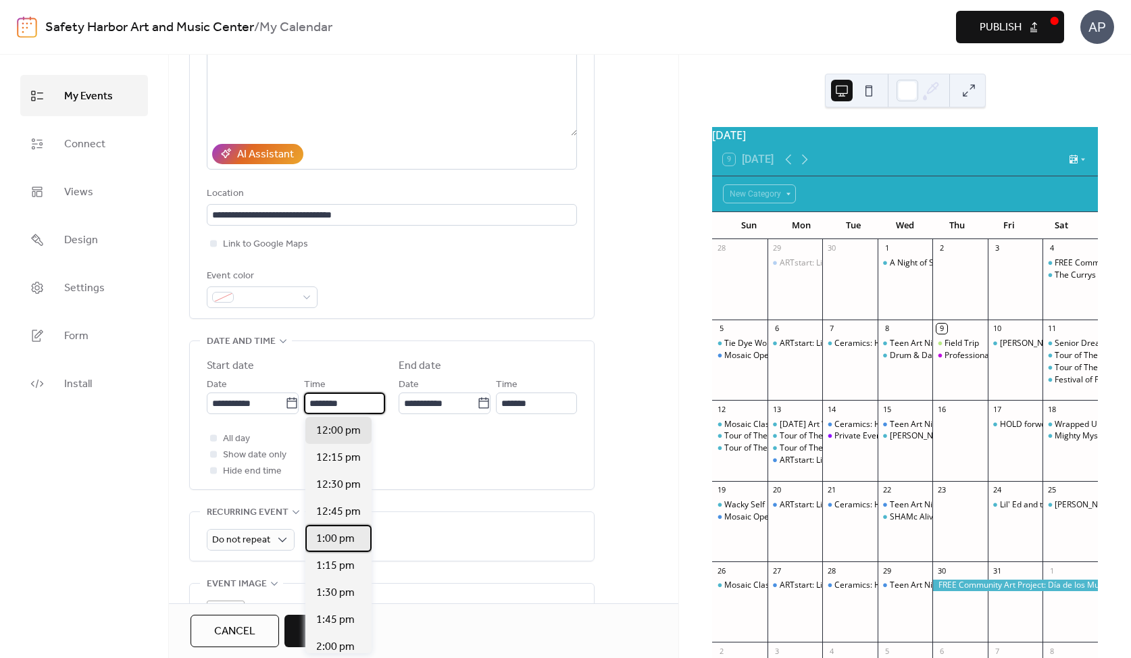  Describe the element at coordinates (1015, 505) in the screenshot. I see `div: Lil' Ed and the Blues Imperials In Concert` at that location.